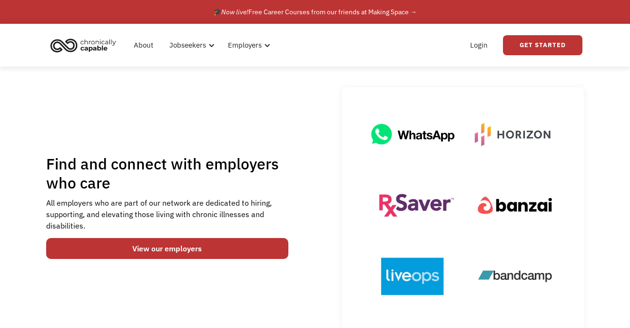  I want to click on a: Get Started, so click(542, 45).